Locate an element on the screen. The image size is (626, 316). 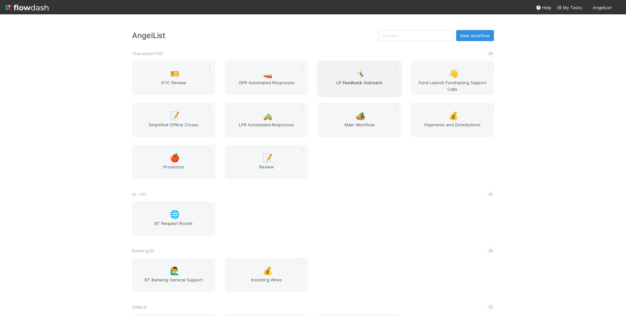
a: 🙋‍♂️BT Banking General Support is located at coordinates (174, 275).